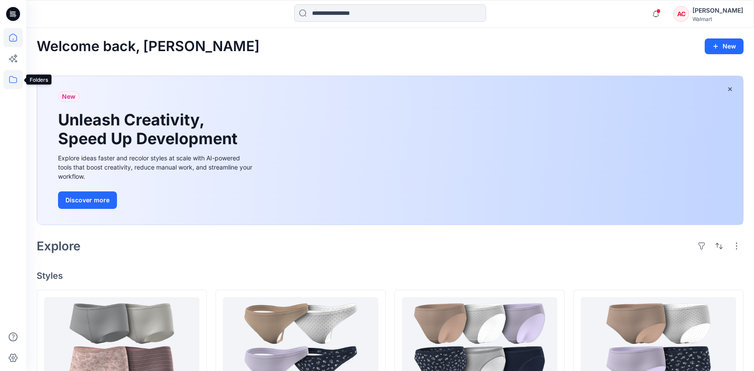  What do you see at coordinates (150, 129) in the screenshot?
I see `h1: Unleash Creativity, Speed Up Development` at bounding box center [150, 129].